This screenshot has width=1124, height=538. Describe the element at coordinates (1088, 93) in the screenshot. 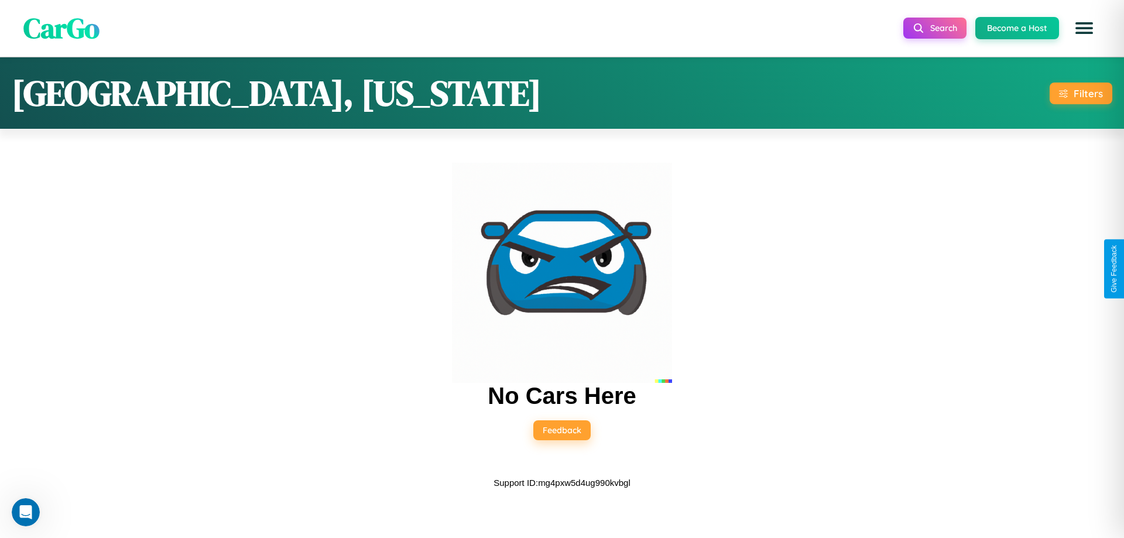

I see `div: Filters` at that location.